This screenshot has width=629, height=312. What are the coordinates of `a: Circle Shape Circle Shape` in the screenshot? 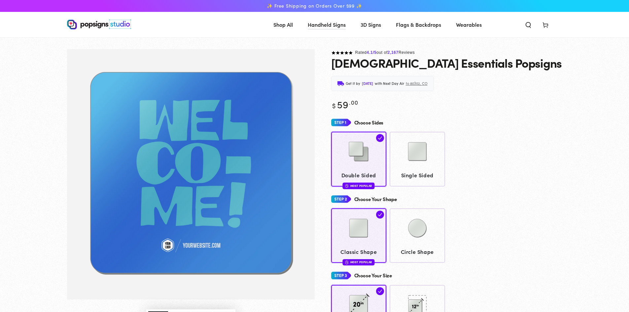 It's located at (417, 235).